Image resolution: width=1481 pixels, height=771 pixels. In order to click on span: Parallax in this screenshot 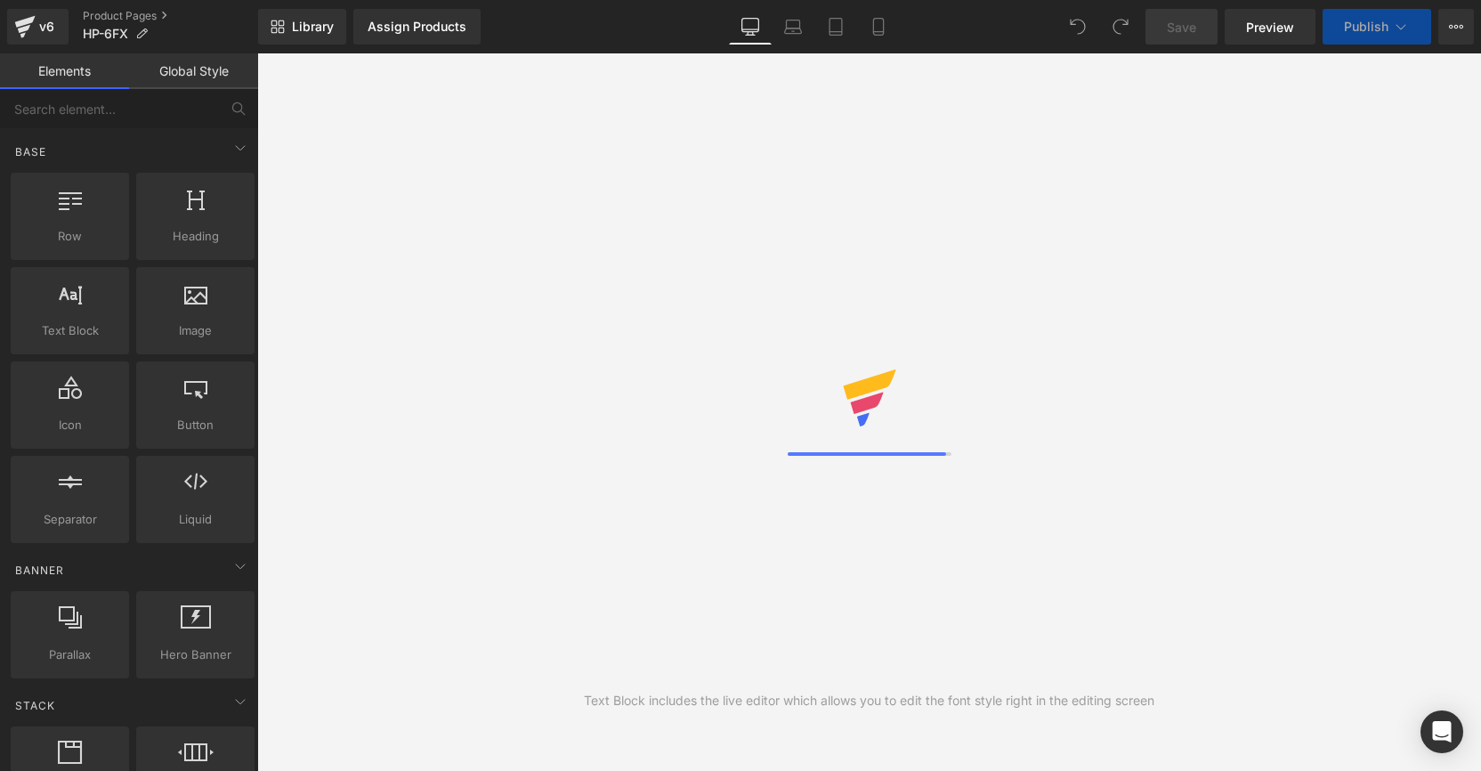, I will do `click(69, 654)`.